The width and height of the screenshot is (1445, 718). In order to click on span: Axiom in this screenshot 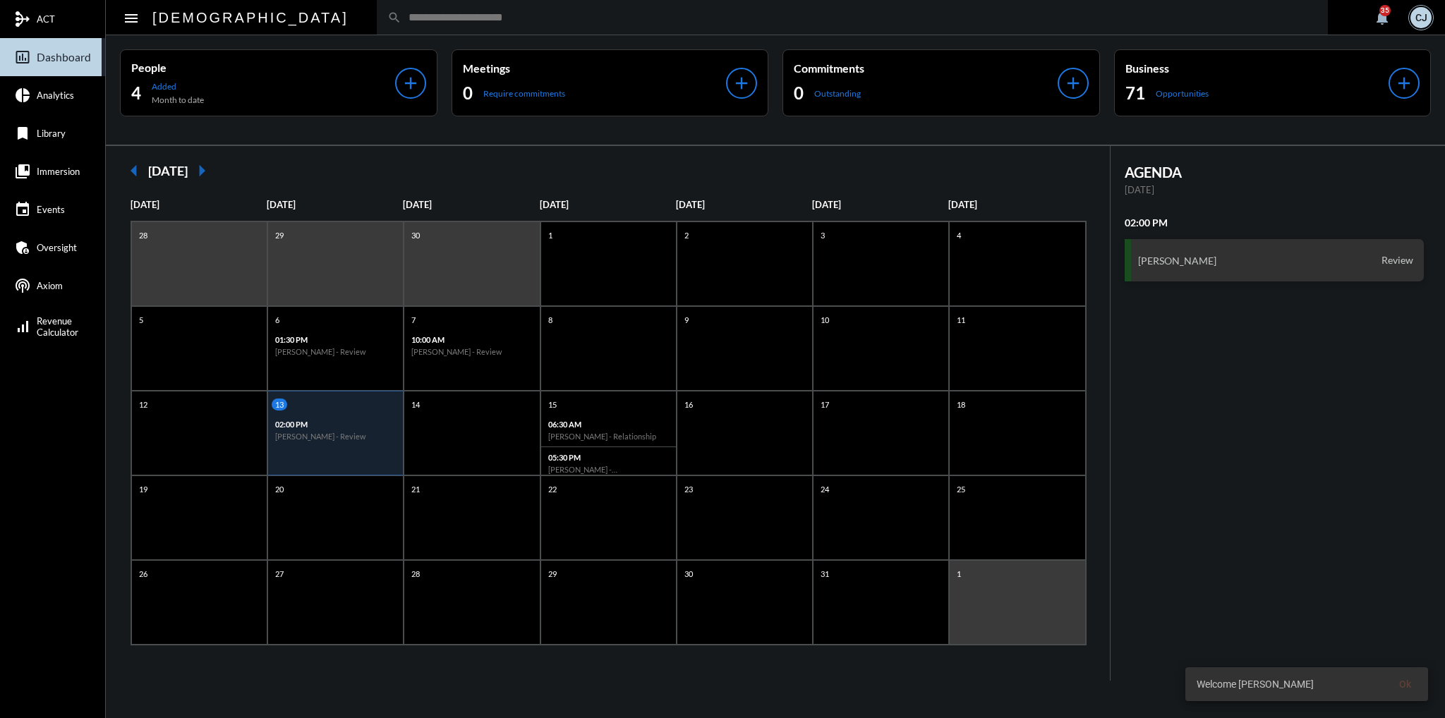, I will do `click(49, 286)`.